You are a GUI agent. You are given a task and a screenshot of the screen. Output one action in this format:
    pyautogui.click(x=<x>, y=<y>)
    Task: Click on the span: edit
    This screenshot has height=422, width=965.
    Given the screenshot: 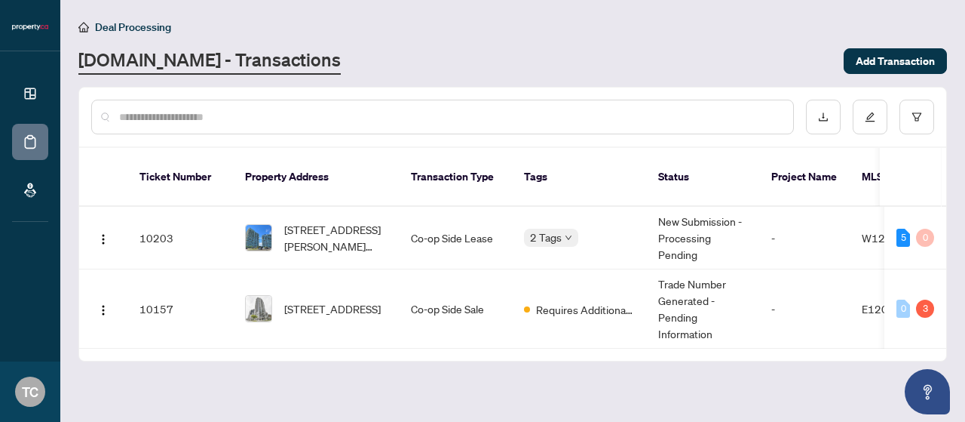 What is the action you would take?
    pyautogui.click(x=870, y=117)
    